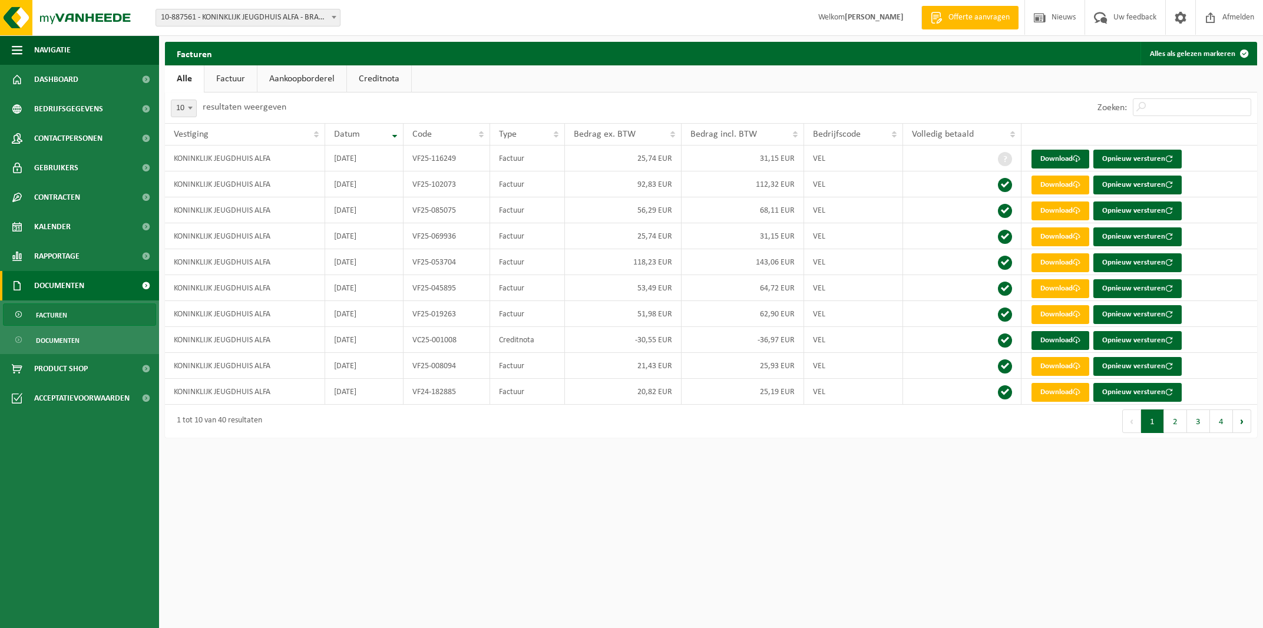 This screenshot has width=1263, height=628. I want to click on a: Documenten, so click(80, 340).